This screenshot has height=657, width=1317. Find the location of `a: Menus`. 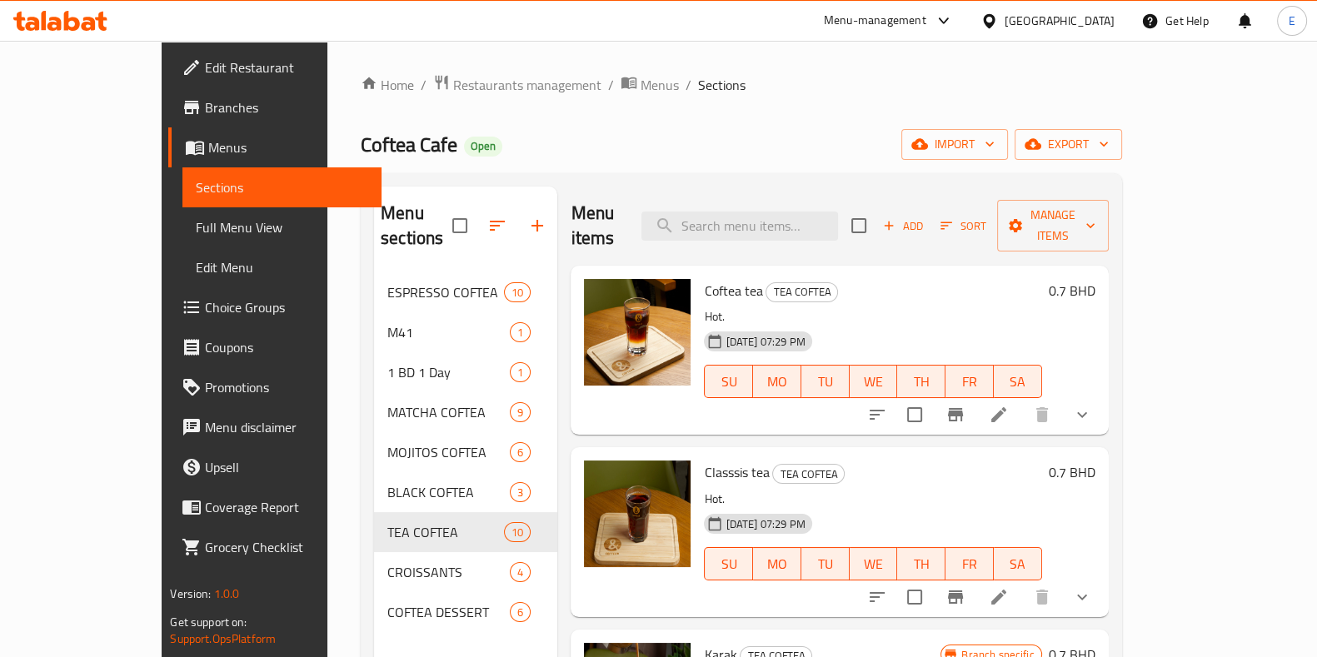

a: Menus is located at coordinates (650, 85).